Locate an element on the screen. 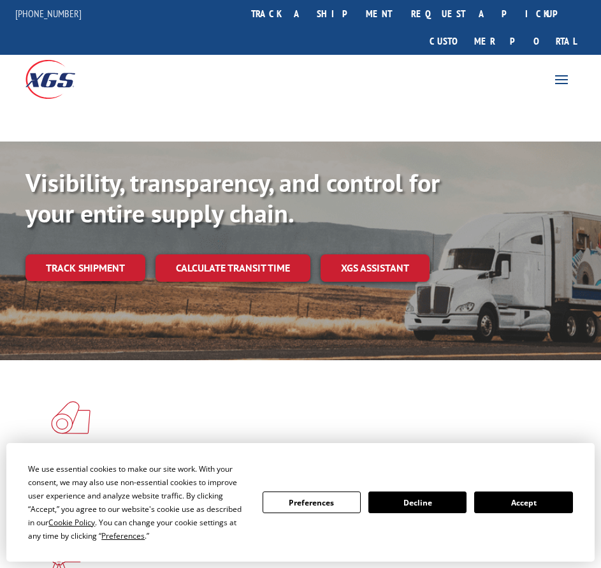 The height and width of the screenshot is (568, 601). button: Decline is located at coordinates (418, 502).